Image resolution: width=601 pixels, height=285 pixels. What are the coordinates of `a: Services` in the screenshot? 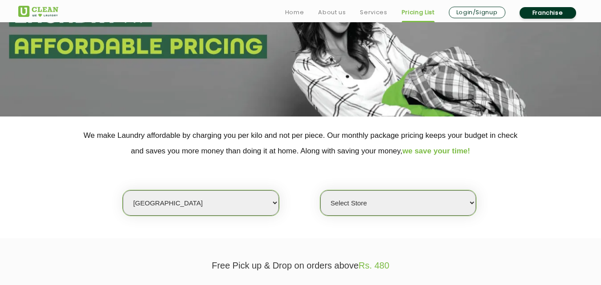 It's located at (373, 12).